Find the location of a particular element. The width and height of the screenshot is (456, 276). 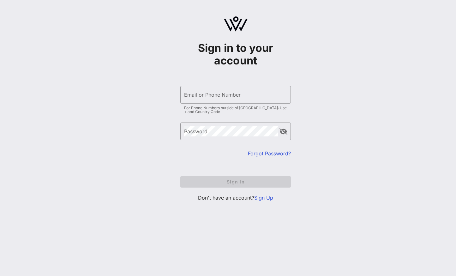

img: logo.svg is located at coordinates (236, 24).